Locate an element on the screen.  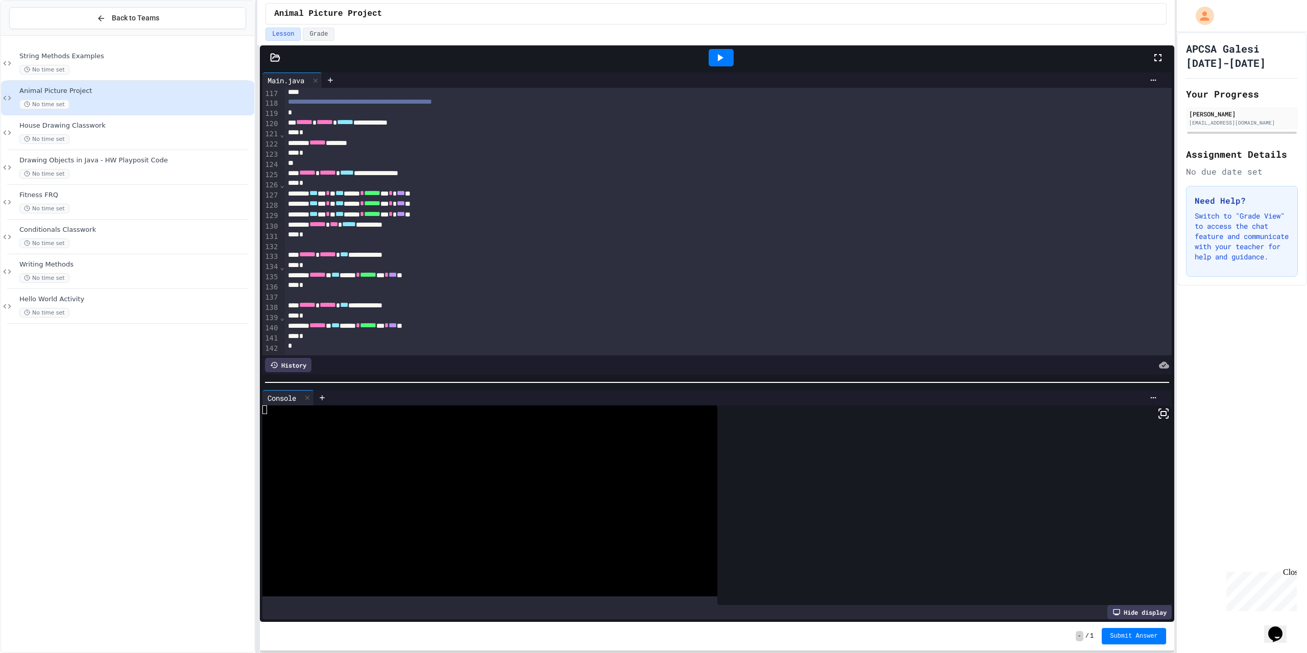
div: 122 is located at coordinates (271, 144).